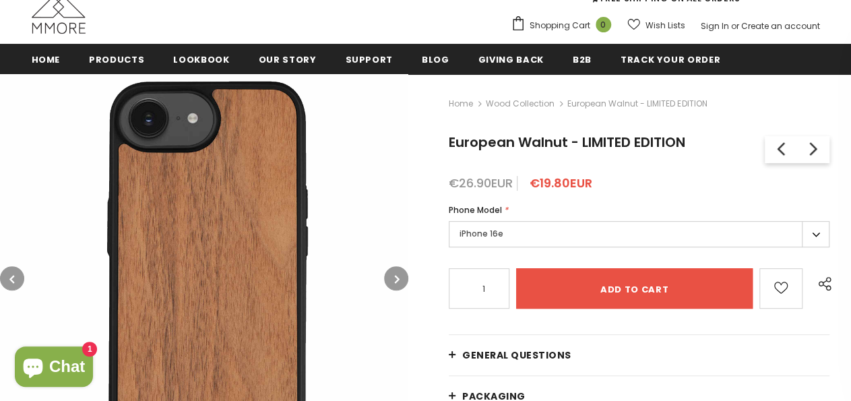 Image resolution: width=851 pixels, height=401 pixels. Describe the element at coordinates (369, 59) in the screenshot. I see `span: support` at that location.